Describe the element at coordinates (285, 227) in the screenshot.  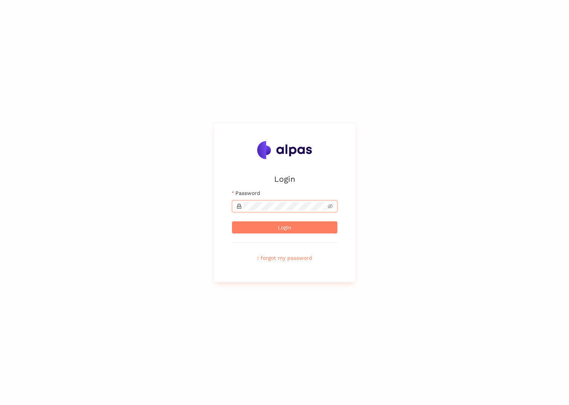
I see `button: Login` at that location.